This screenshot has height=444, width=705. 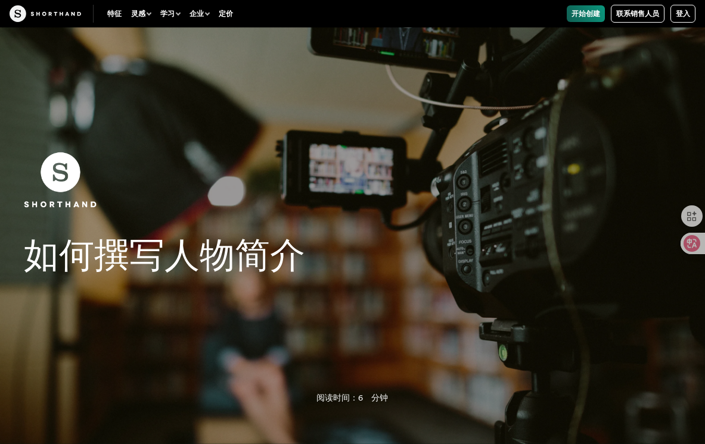 I want to click on a: 定价, so click(x=226, y=14).